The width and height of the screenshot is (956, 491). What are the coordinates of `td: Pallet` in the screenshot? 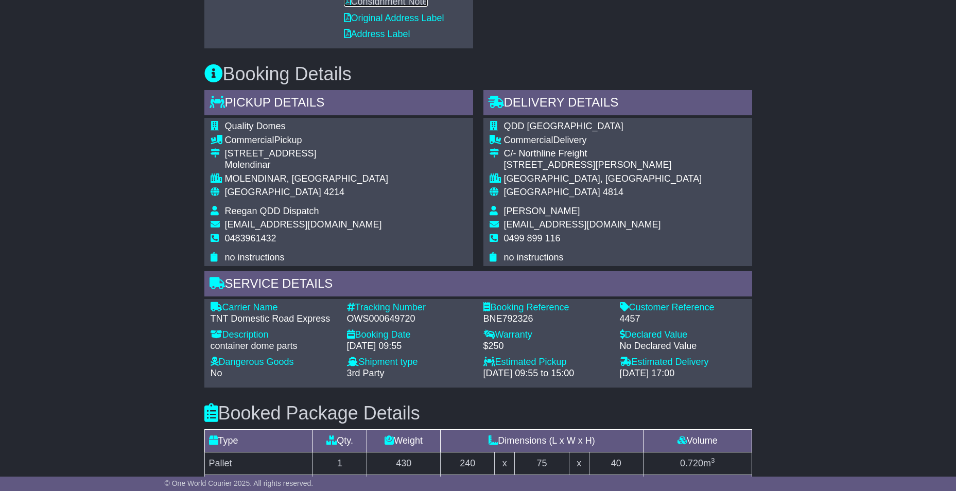 It's located at (259, 464).